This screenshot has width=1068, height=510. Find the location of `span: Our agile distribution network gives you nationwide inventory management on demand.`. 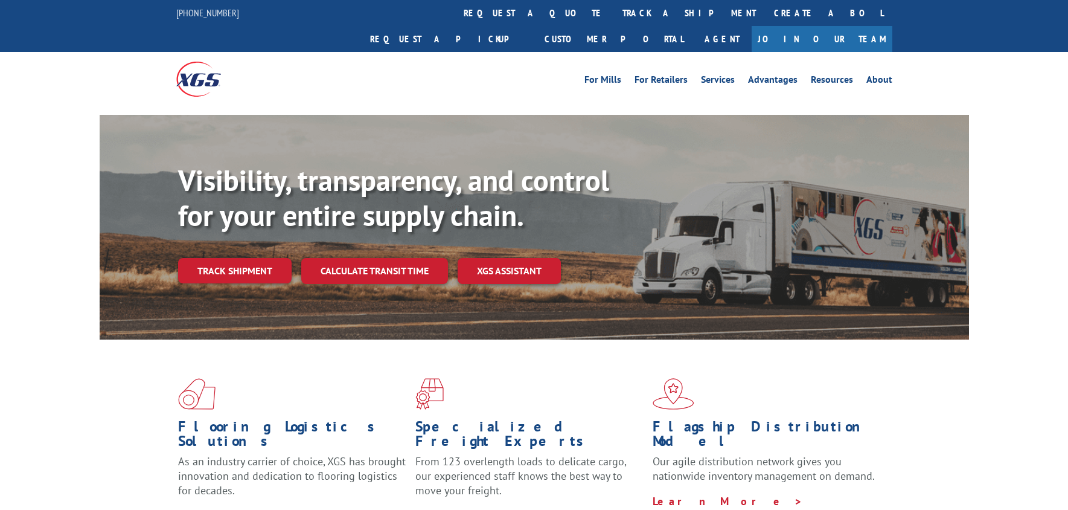

span: Our agile distribution network gives you nationwide inventory management on demand. is located at coordinates (764, 468).